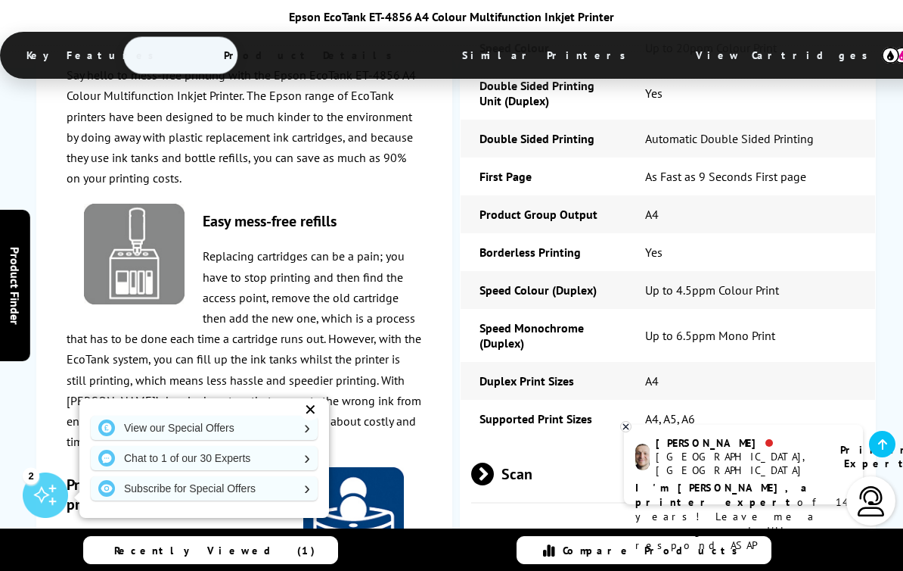 This screenshot has width=903, height=571. I want to click on td: A4, A5, A6, so click(751, 418).